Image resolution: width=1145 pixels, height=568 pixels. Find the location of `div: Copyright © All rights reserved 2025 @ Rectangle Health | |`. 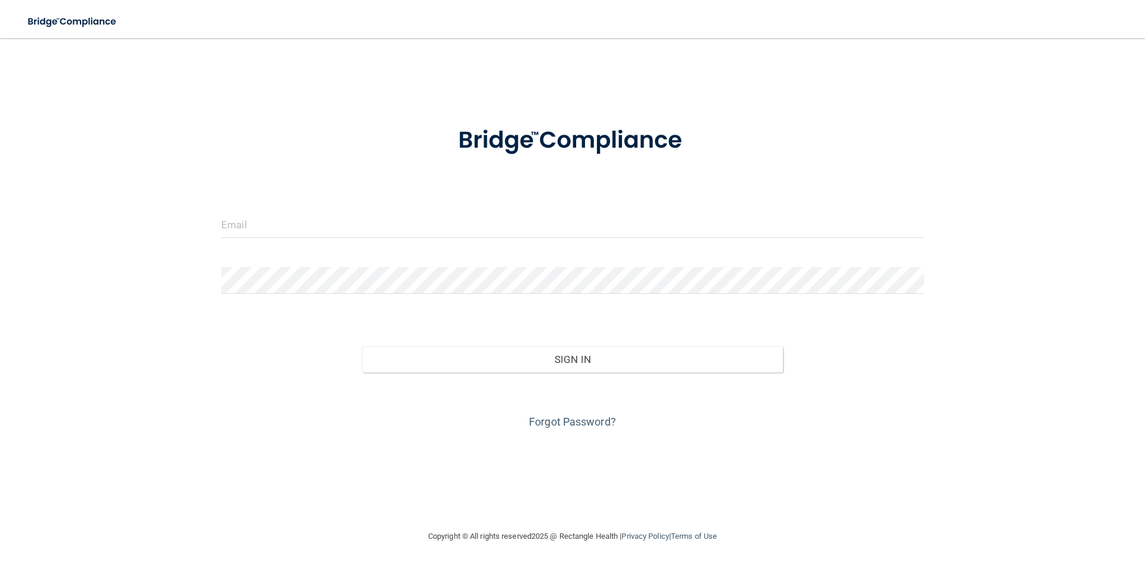

div: Copyright © All rights reserved 2025 @ Rectangle Health | | is located at coordinates (573, 537).